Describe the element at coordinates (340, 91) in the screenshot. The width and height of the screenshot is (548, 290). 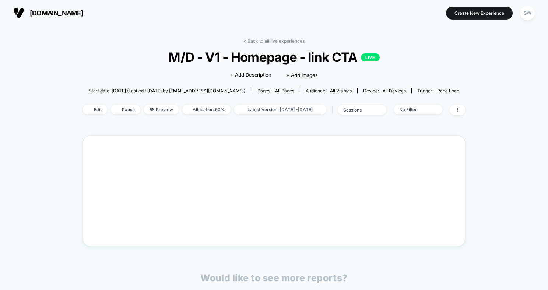
I see `span: All Visitors` at that location.